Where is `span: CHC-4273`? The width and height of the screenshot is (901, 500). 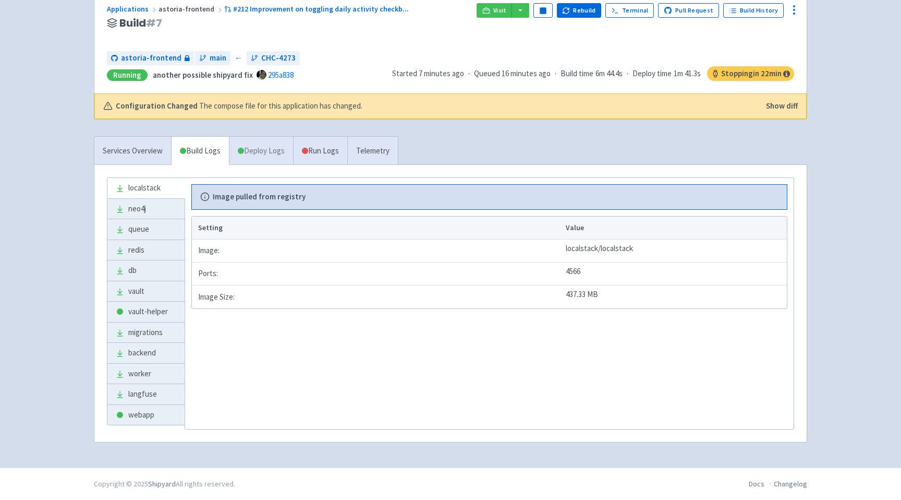 span: CHC-4273 is located at coordinates (279, 58).